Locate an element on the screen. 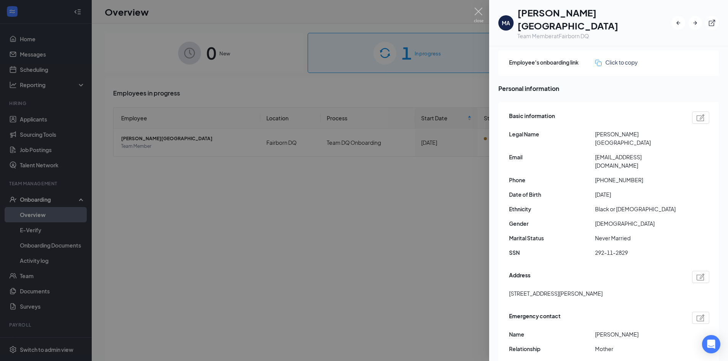 The height and width of the screenshot is (361, 728). span: Ethnicity is located at coordinates (552, 209).